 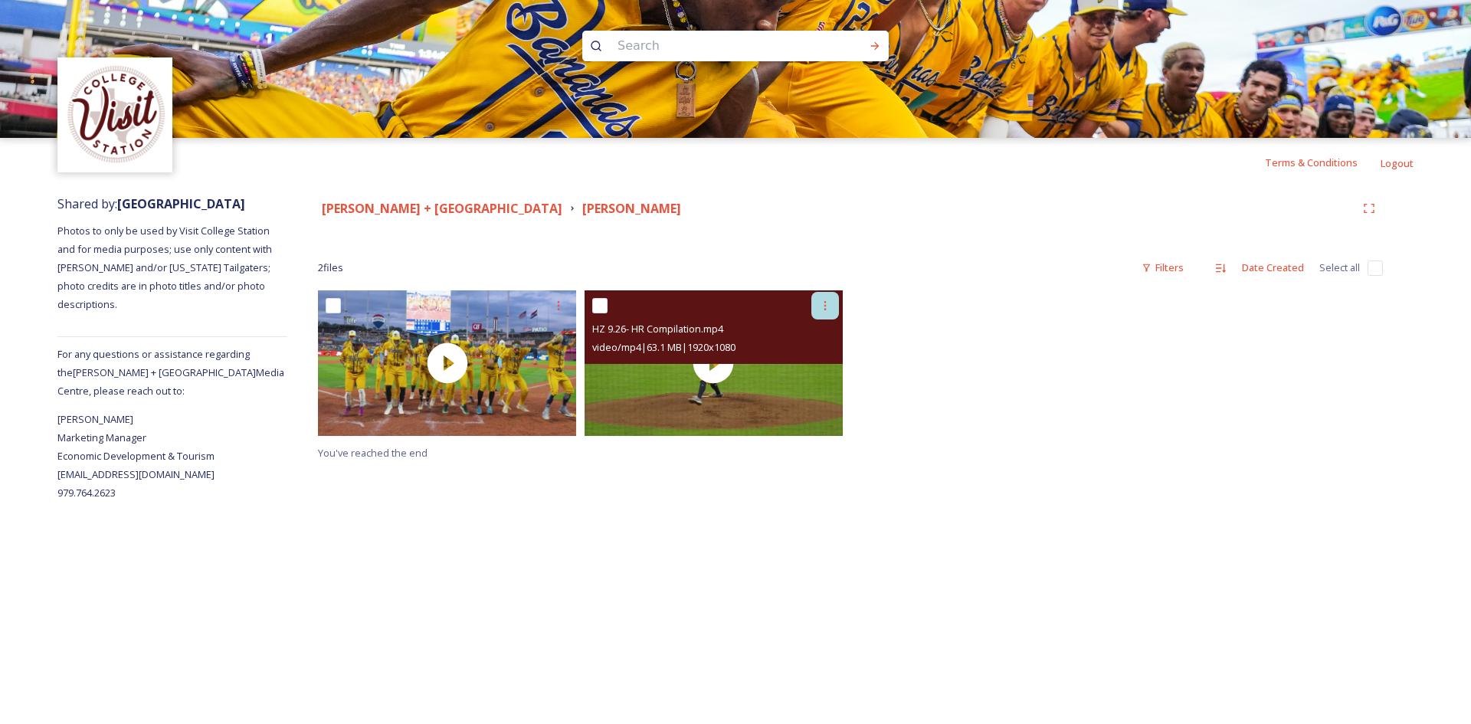 What do you see at coordinates (664, 347) in the screenshot?
I see `span: video/mp4 | 63.1 MB | 1920 x 1080` at bounding box center [664, 347].